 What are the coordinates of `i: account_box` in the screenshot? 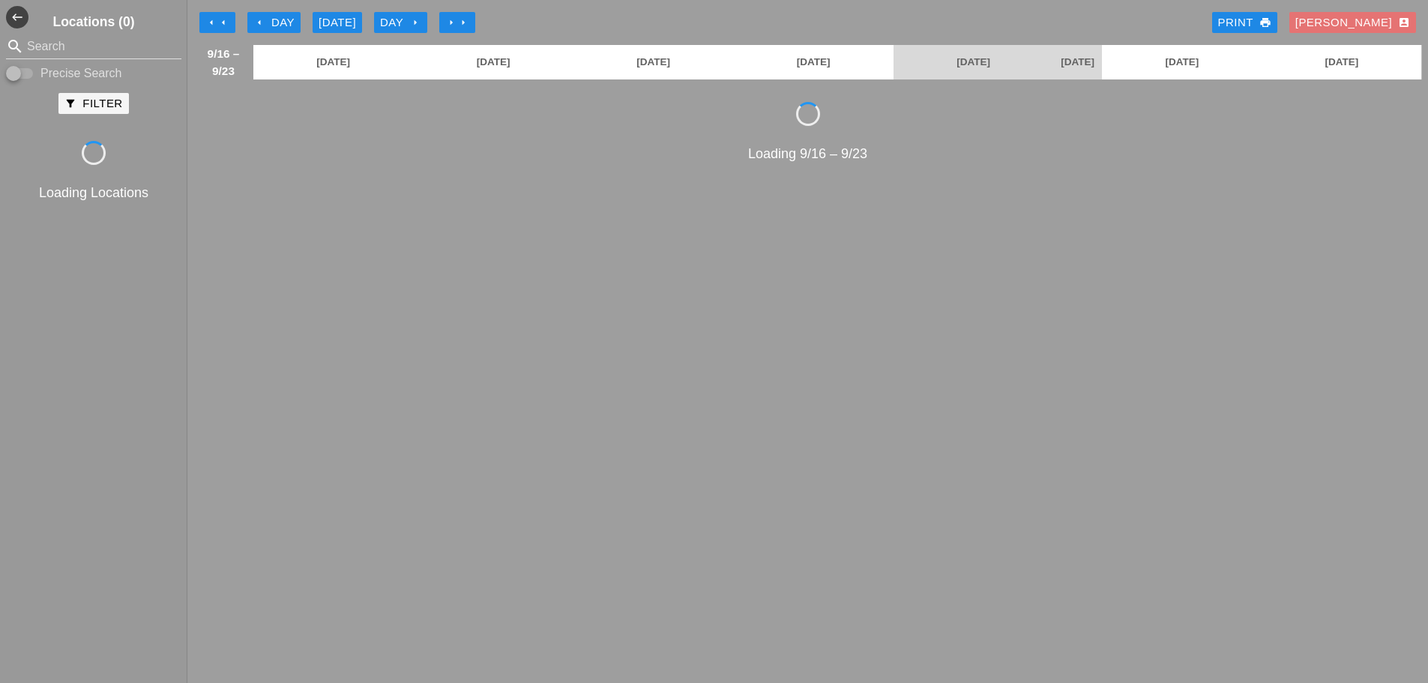 It's located at (1404, 22).